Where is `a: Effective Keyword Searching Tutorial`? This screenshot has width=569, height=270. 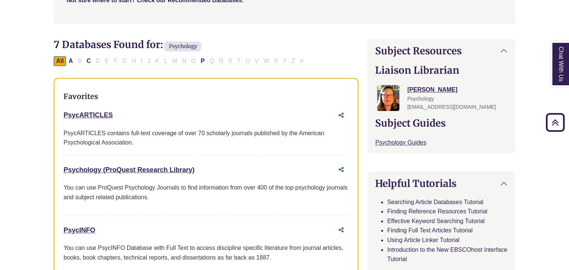
a: Effective Keyword Searching Tutorial is located at coordinates (435, 221).